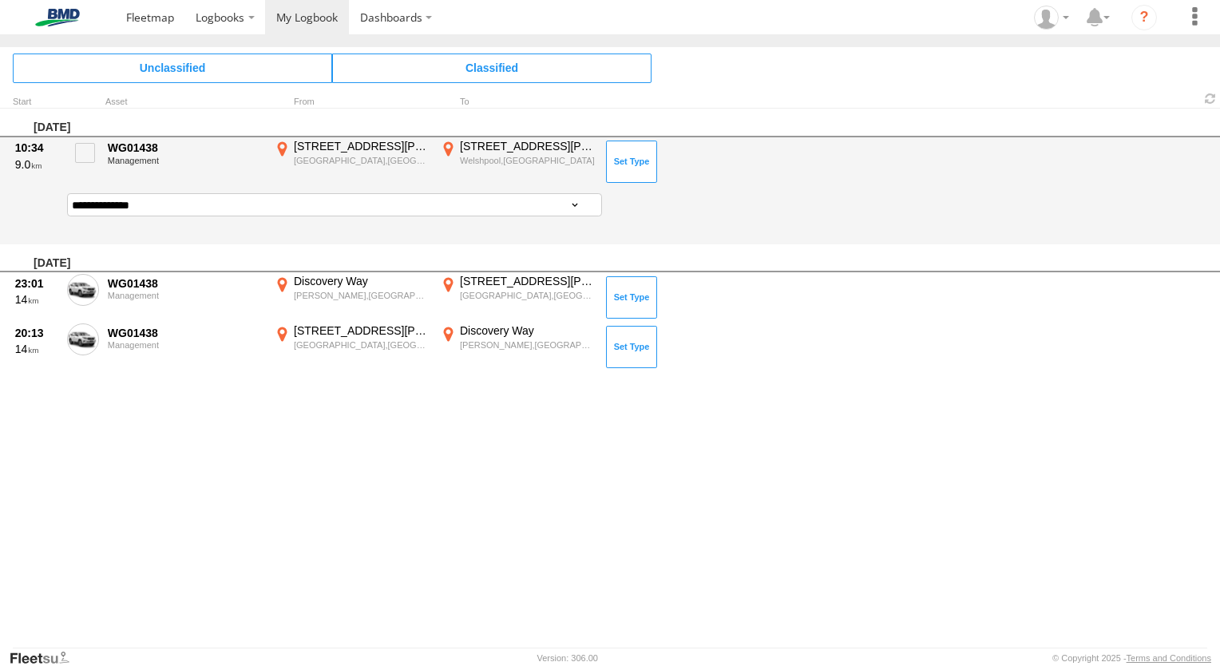 Image resolution: width=1220 pixels, height=666 pixels. Describe the element at coordinates (492, 68) in the screenshot. I see `span: Click to view Classified Trips` at that location.